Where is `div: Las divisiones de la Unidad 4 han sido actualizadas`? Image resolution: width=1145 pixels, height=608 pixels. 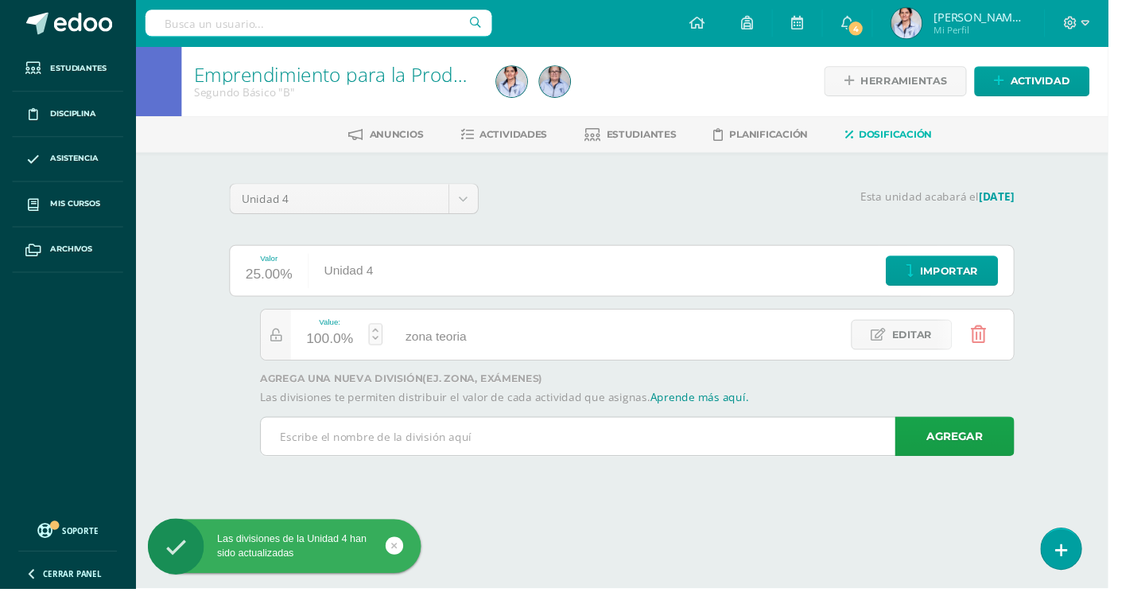 div: Las divisiones de la Unidad 4 han sido actualizadas is located at coordinates (293, 564).